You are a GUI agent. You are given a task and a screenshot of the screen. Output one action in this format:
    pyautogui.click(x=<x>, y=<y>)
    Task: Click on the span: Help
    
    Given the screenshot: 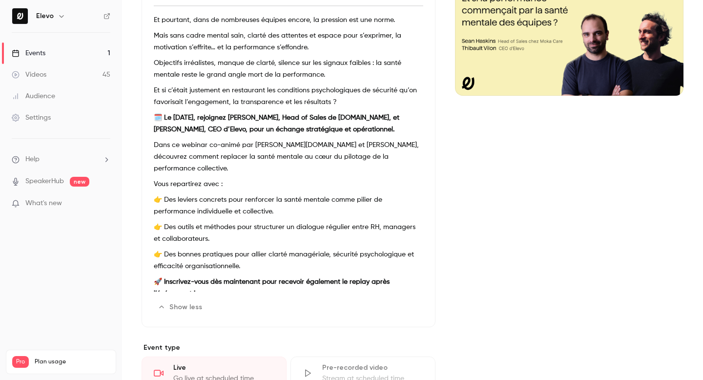 What is the action you would take?
    pyautogui.click(x=32, y=159)
    